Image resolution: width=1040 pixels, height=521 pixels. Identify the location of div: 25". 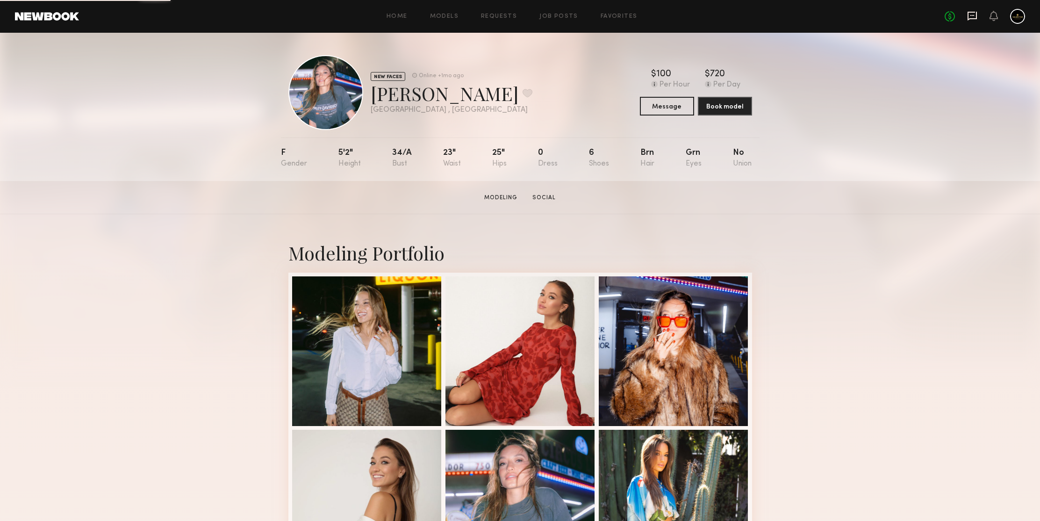
(499, 158).